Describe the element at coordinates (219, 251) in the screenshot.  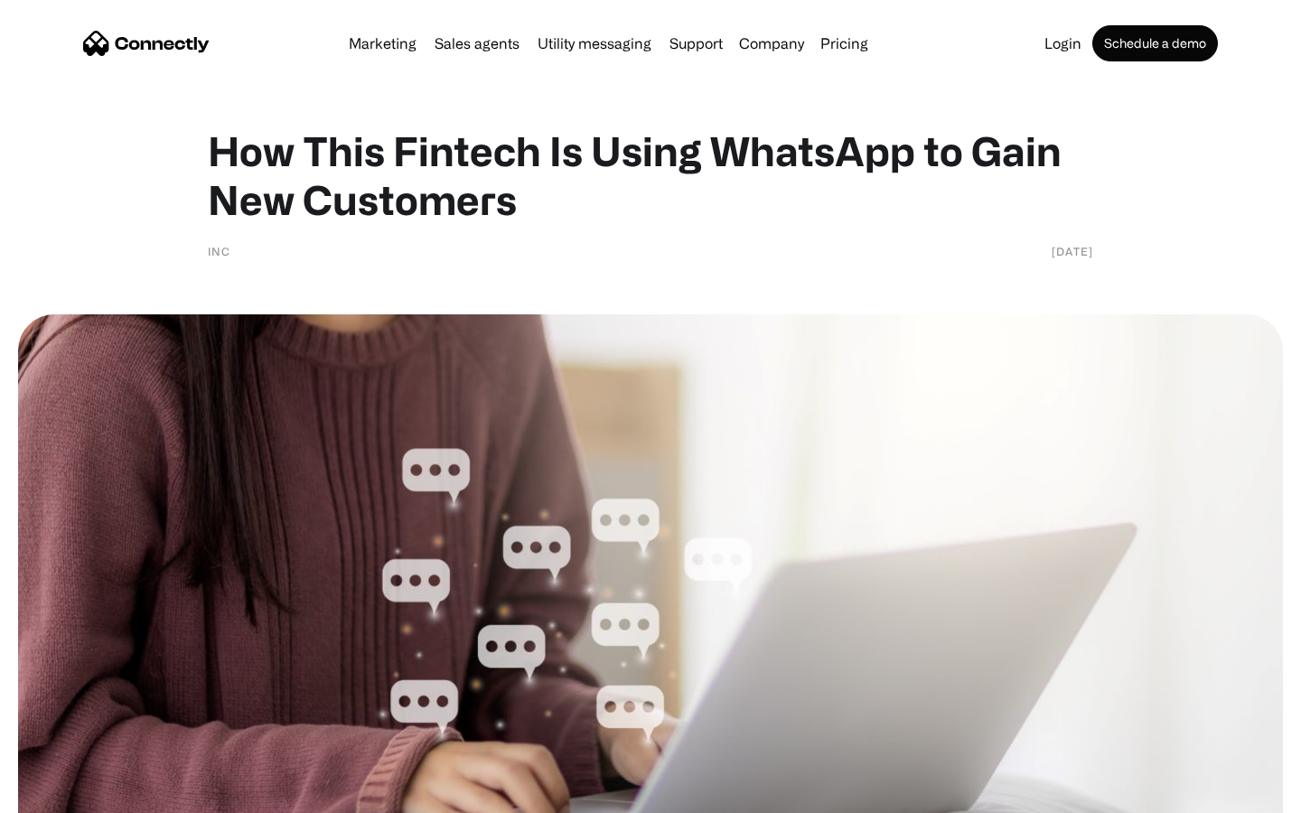
I see `div: INC` at that location.